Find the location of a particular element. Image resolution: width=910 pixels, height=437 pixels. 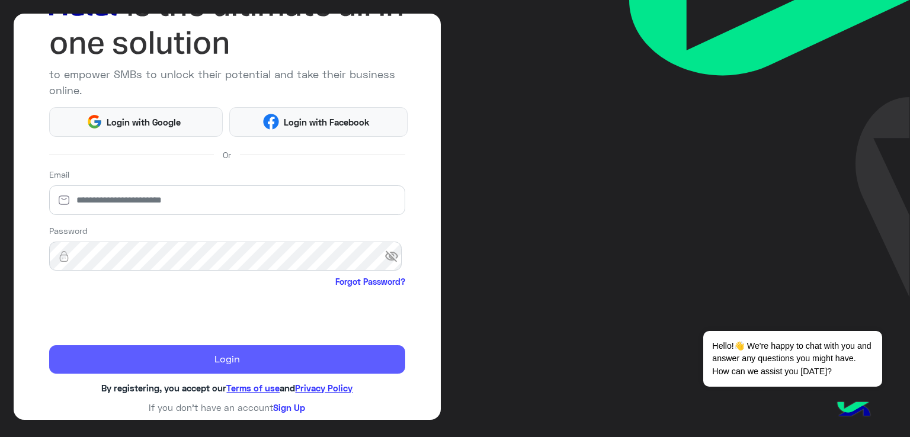

a: Sign Up is located at coordinates (289, 408).